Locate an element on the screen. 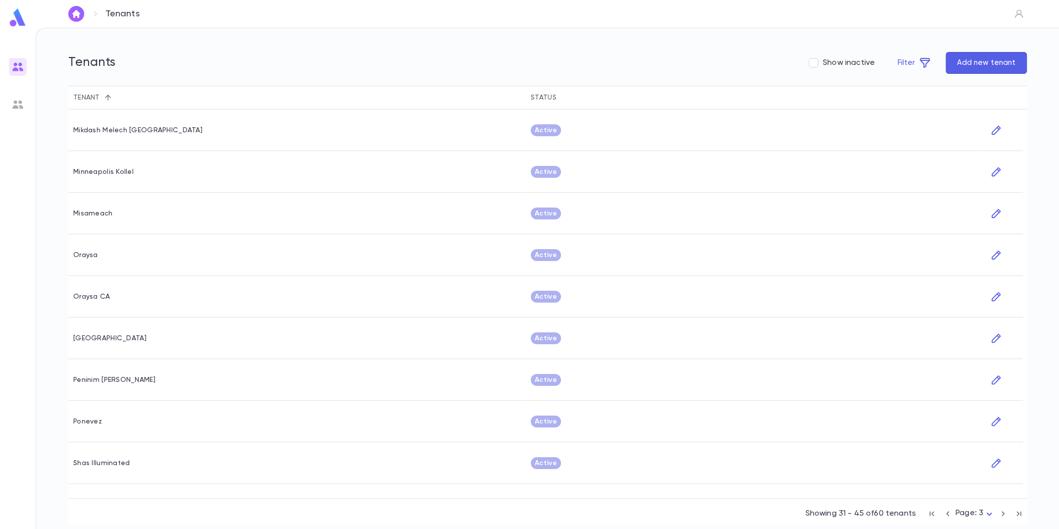 The width and height of the screenshot is (1059, 529). div: Shas Illuminated is located at coordinates (101, 463).